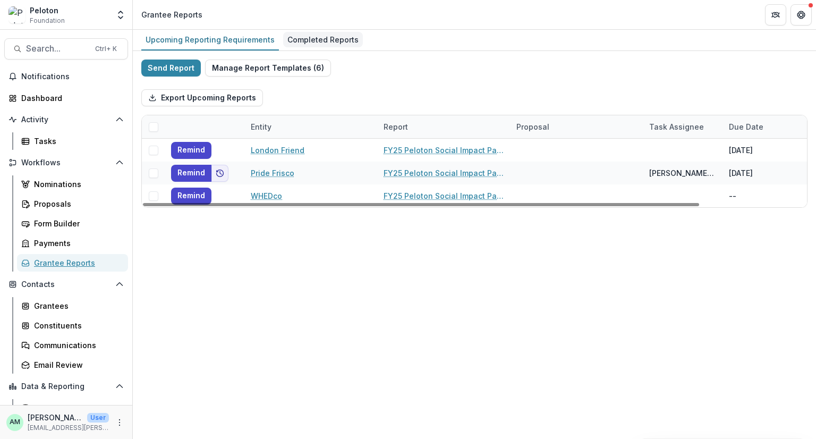 The height and width of the screenshot is (439, 816). I want to click on a: Communications, so click(72, 345).